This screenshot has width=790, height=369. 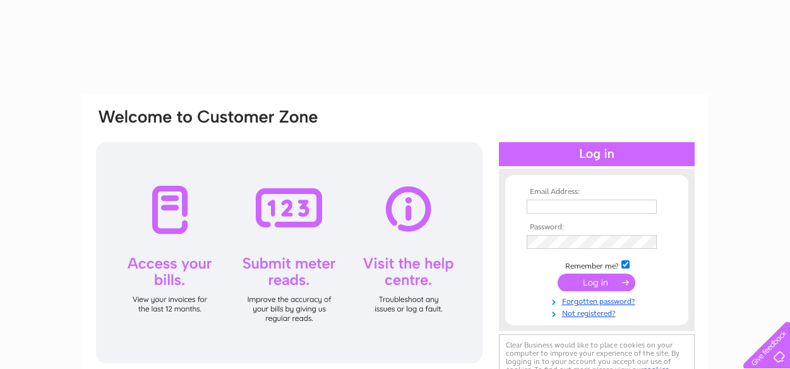 I want to click on th: Email Address:, so click(x=597, y=192).